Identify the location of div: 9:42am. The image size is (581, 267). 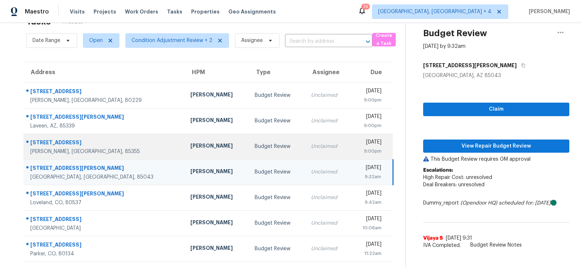
(368, 202).